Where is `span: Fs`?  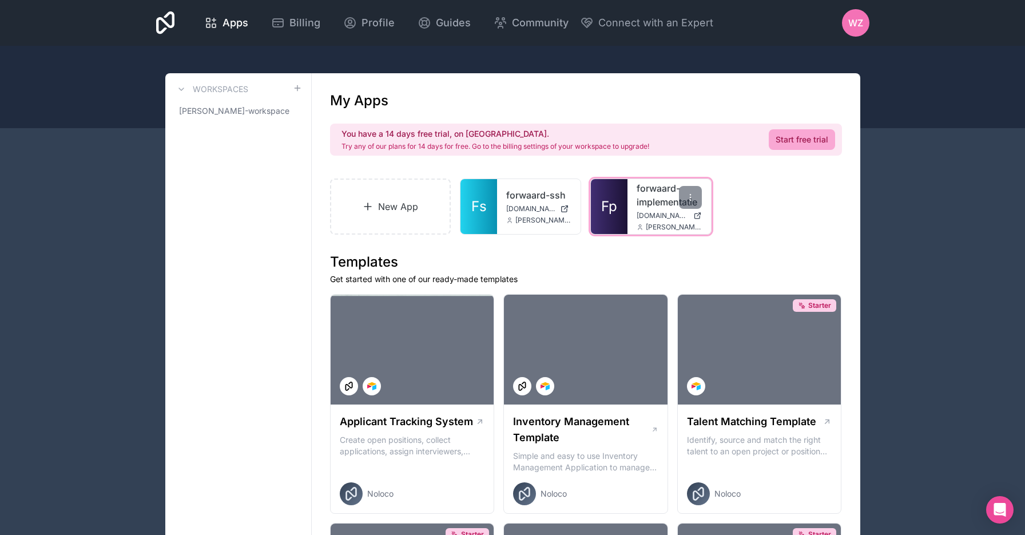
span: Fs is located at coordinates (479, 206).